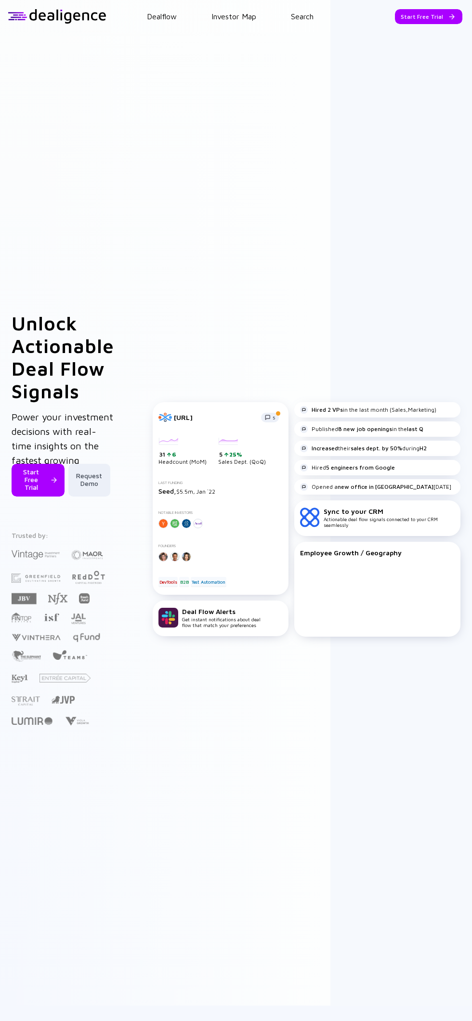 This screenshot has width=472, height=1021. Describe the element at coordinates (62, 445) in the screenshot. I see `span: Power your investment decisions with real-time insights on the fastest growing companies` at that location.